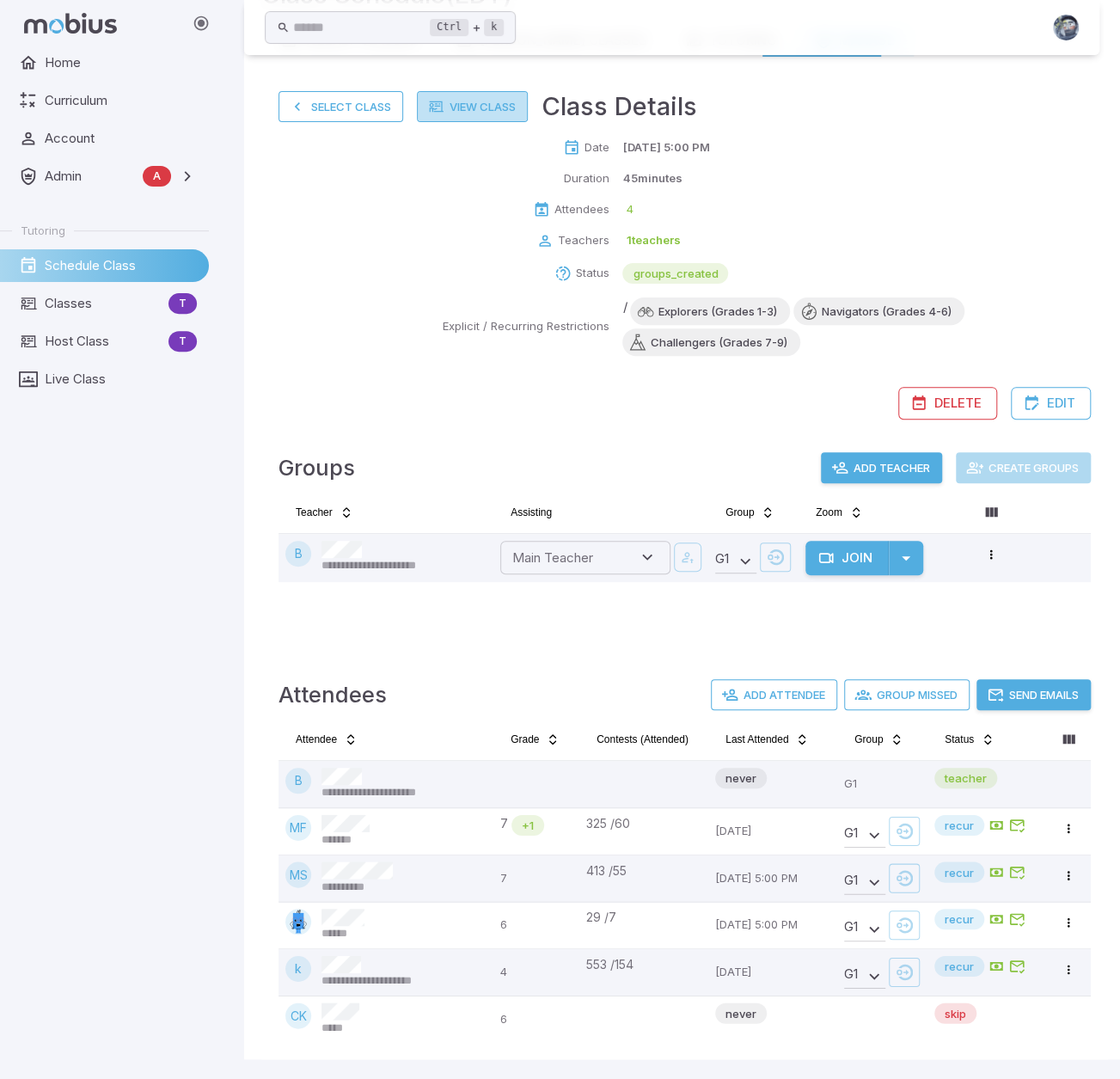 Image resolution: width=1120 pixels, height=1079 pixels. I want to click on span: skip, so click(955, 1012).